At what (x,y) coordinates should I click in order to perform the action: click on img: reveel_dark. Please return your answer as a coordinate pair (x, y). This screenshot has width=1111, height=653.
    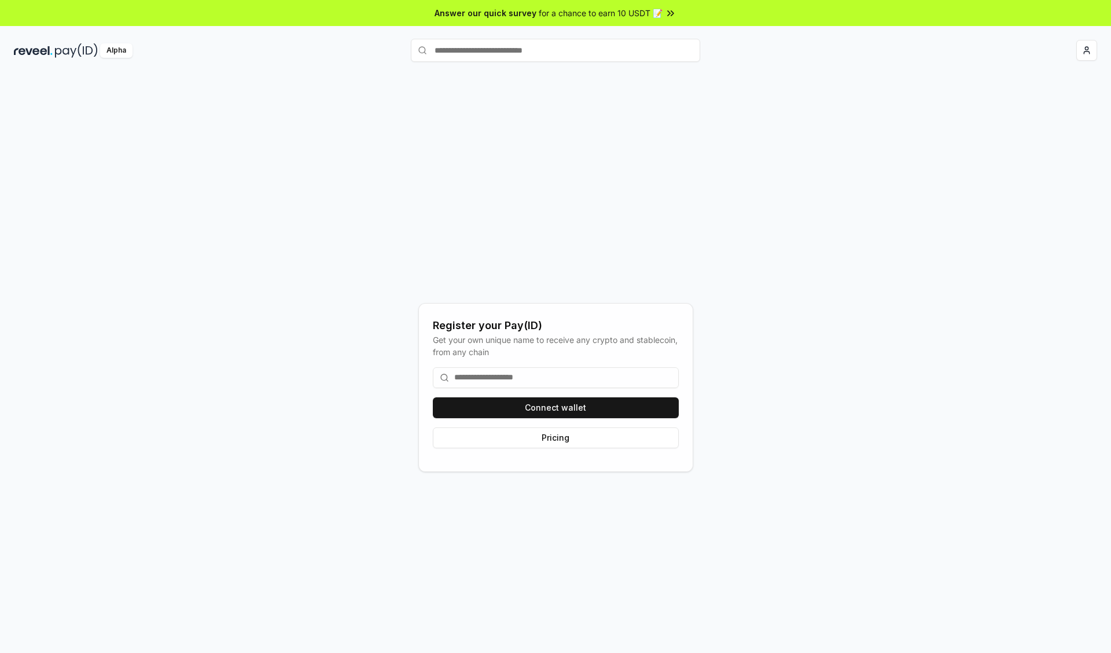
    Looking at the image, I should click on (33, 50).